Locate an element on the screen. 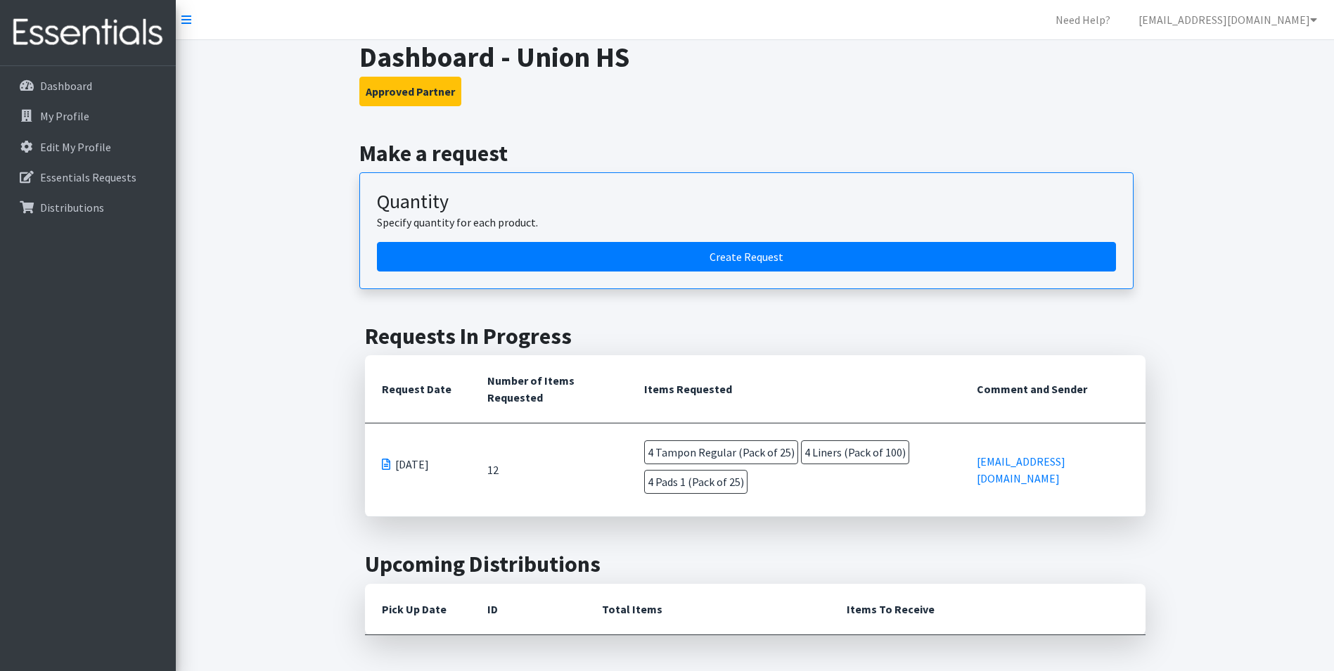 The image size is (1334, 671). p: Edit My Profile is located at coordinates (75, 147).